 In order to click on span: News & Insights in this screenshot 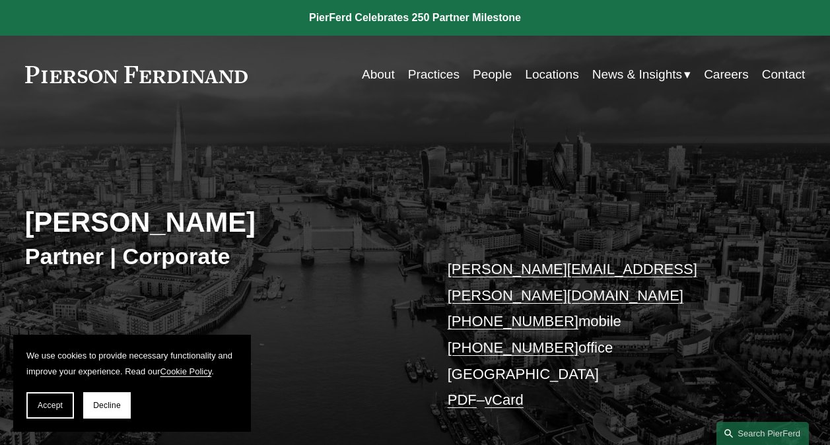, I will do `click(637, 75)`.